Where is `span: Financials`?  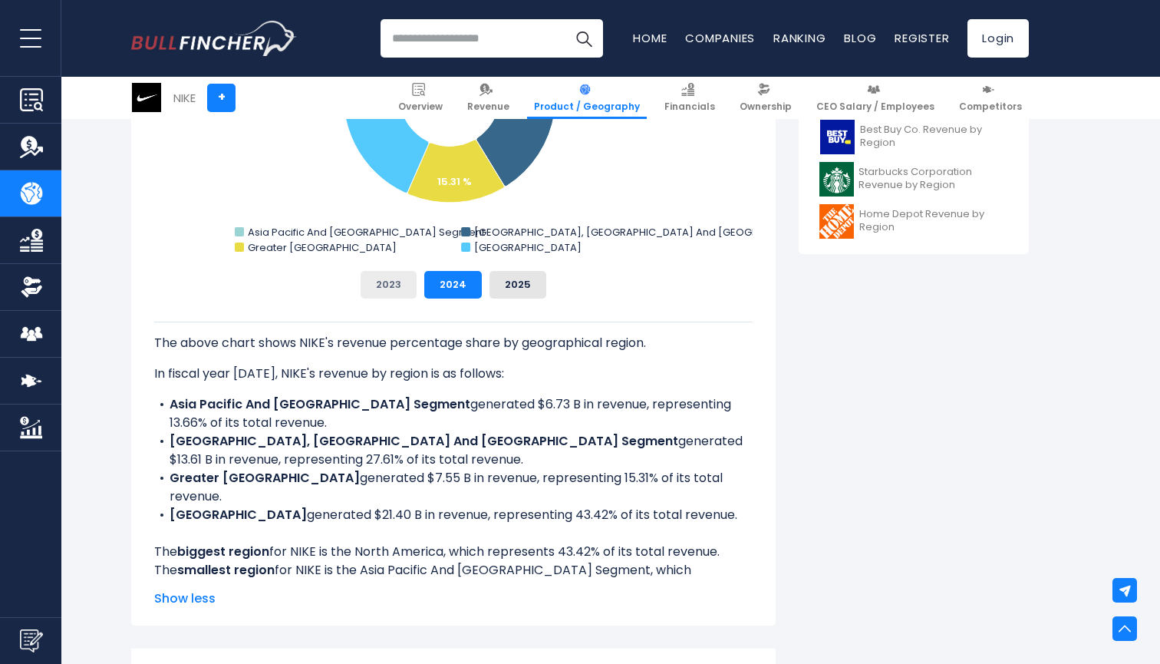
span: Financials is located at coordinates (690, 107).